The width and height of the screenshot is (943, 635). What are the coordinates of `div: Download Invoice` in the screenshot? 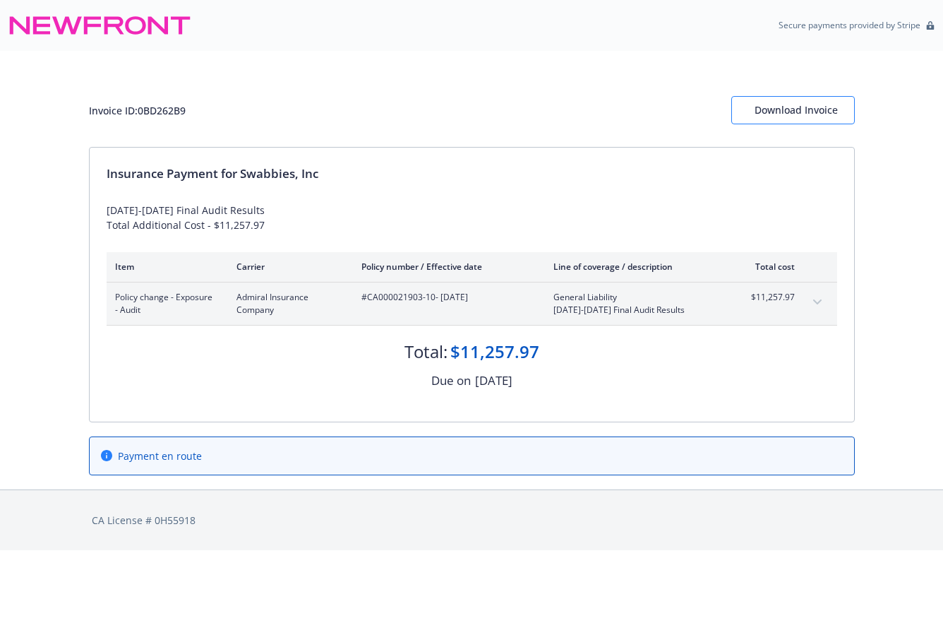 It's located at (793, 110).